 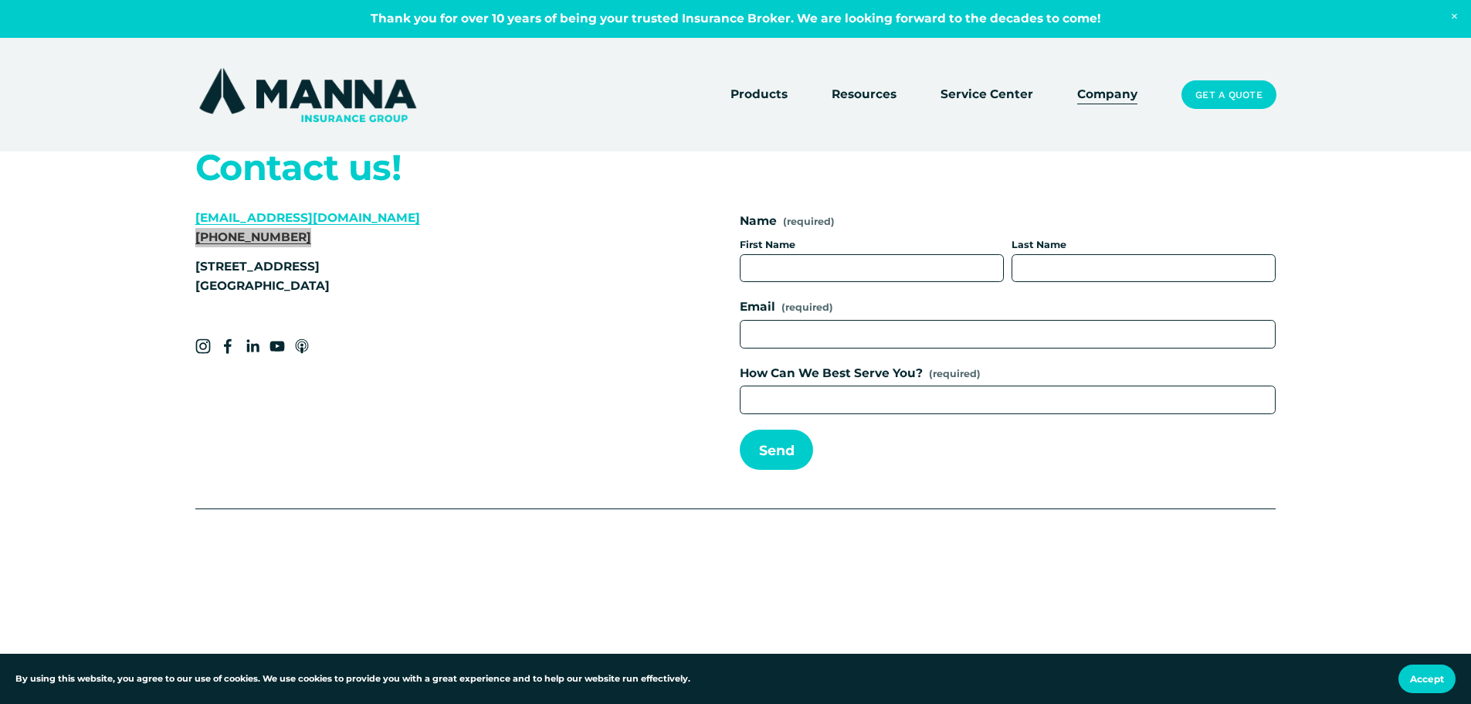 What do you see at coordinates (872, 246) in the screenshot?
I see `div: First Name` at bounding box center [872, 246].